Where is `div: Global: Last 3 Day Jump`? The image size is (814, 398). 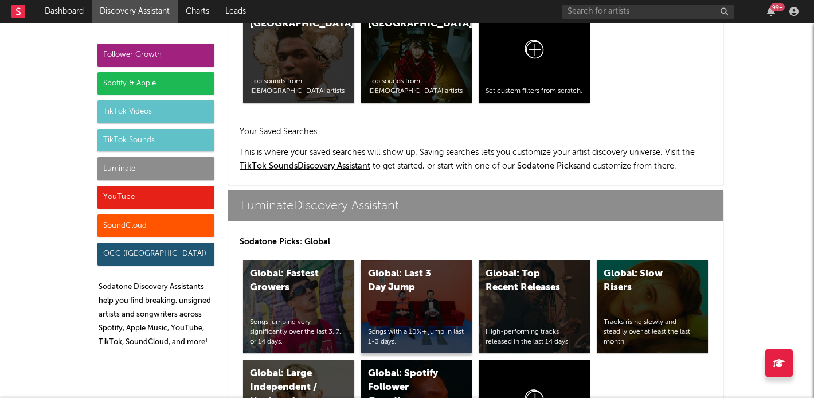 div: Global: Last 3 Day Jump is located at coordinates (407, 281).